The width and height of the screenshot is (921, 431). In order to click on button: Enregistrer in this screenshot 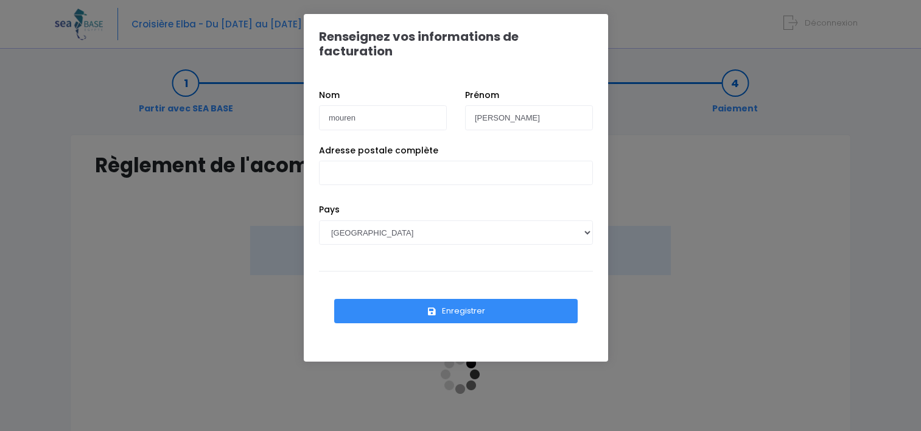, I will do `click(456, 311)`.